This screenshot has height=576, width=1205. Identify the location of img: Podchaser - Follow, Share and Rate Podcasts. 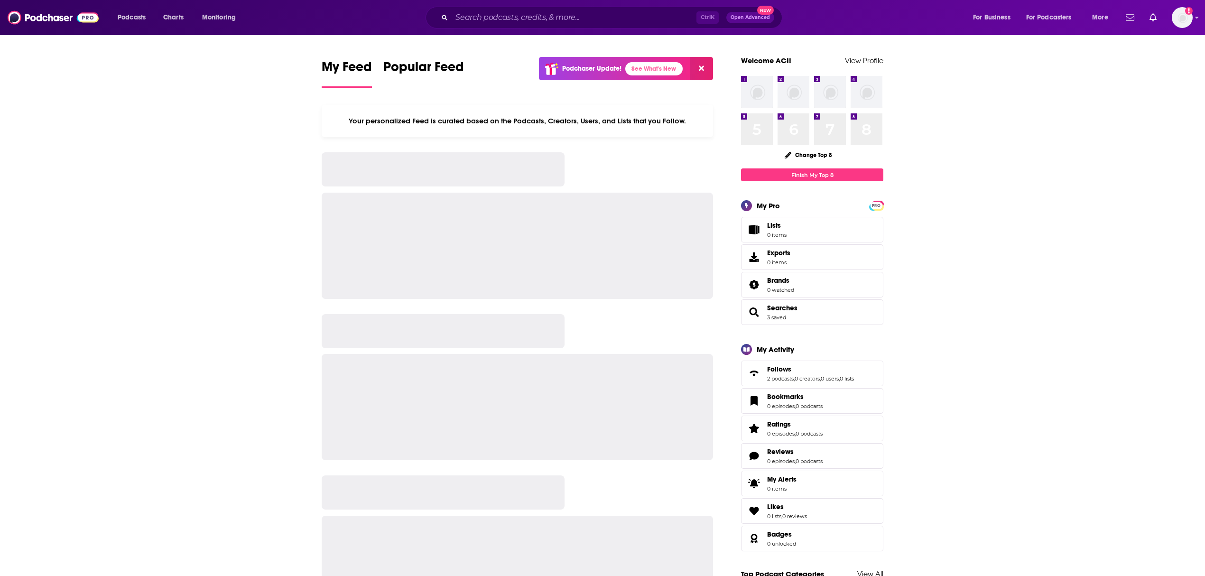
(53, 18).